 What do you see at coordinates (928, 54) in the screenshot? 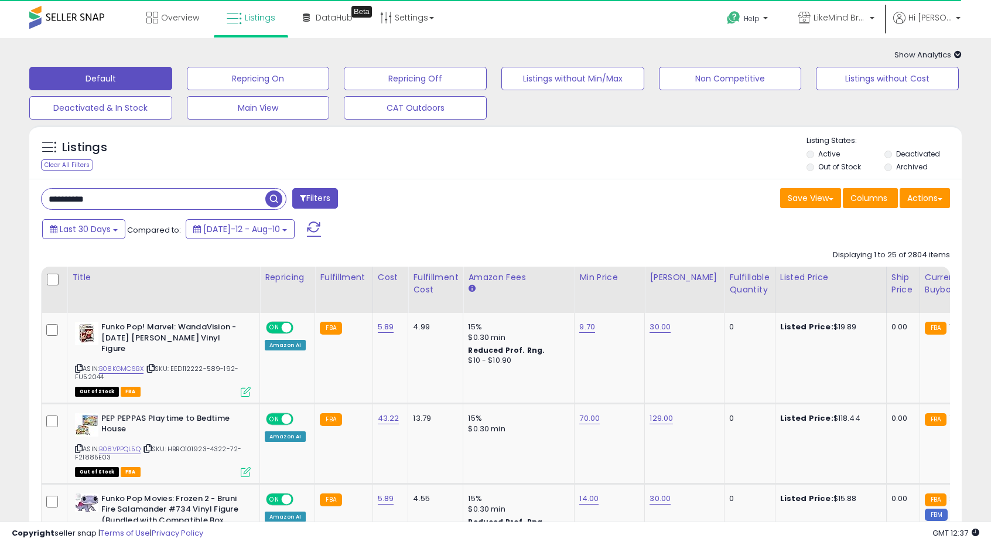
I see `span: Show Analytics` at bounding box center [928, 54].